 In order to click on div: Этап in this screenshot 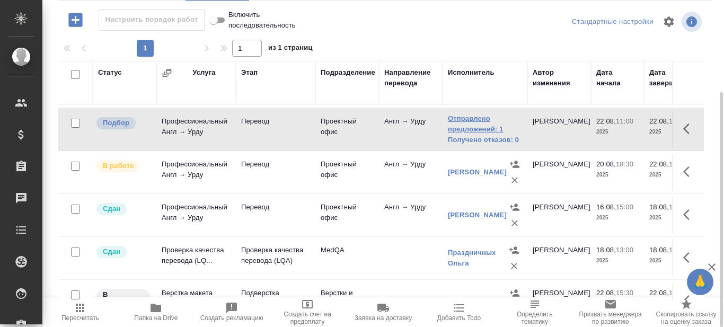, I will do `click(249, 73)`.